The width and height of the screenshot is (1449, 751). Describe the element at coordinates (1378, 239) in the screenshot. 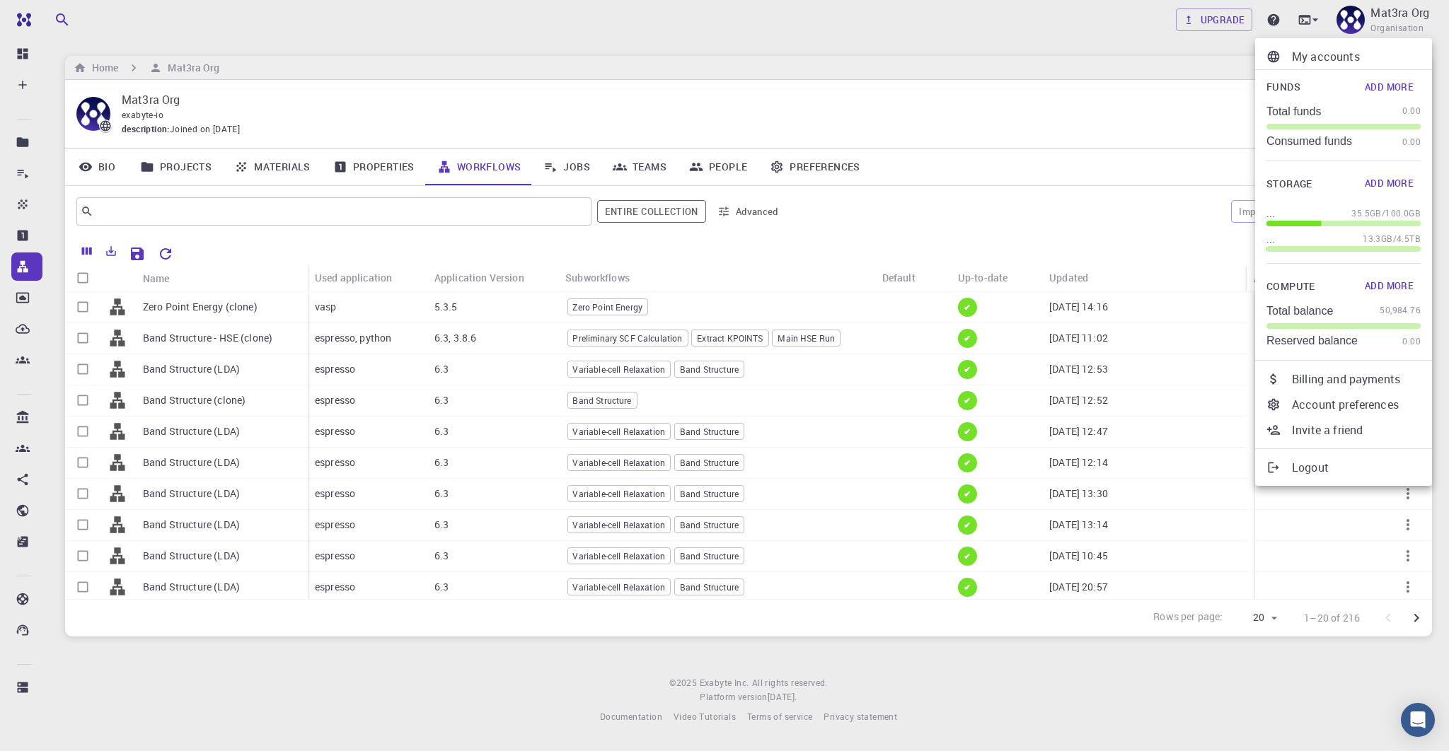

I see `span: 13.3GB` at that location.